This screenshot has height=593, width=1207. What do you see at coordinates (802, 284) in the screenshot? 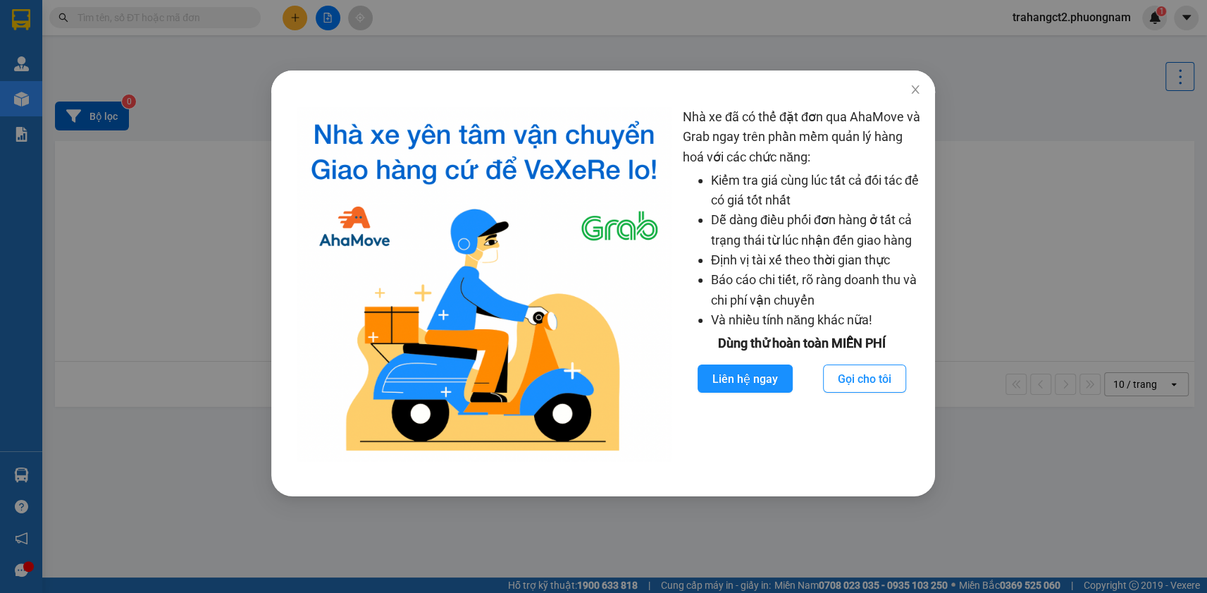
I see `div: Nhà xe đã có thể đặt đơn qua AhaMove và Grab ngay trên phần mềm quản lý hàng hoá với các chức năng:` at bounding box center [802, 284].